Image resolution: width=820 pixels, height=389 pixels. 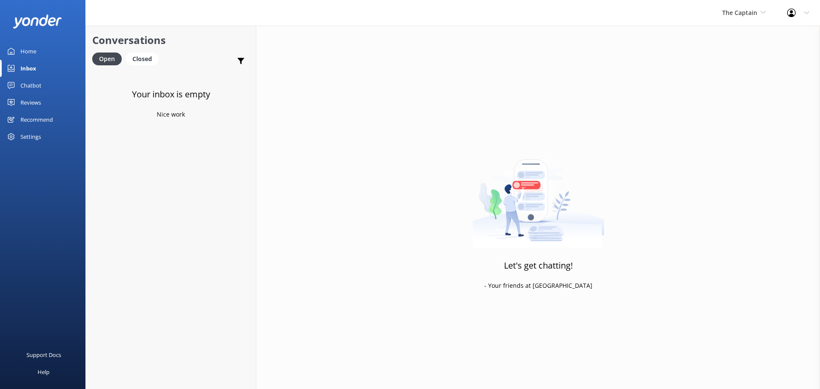 What do you see at coordinates (28, 68) in the screenshot?
I see `div: Inbox` at bounding box center [28, 68].